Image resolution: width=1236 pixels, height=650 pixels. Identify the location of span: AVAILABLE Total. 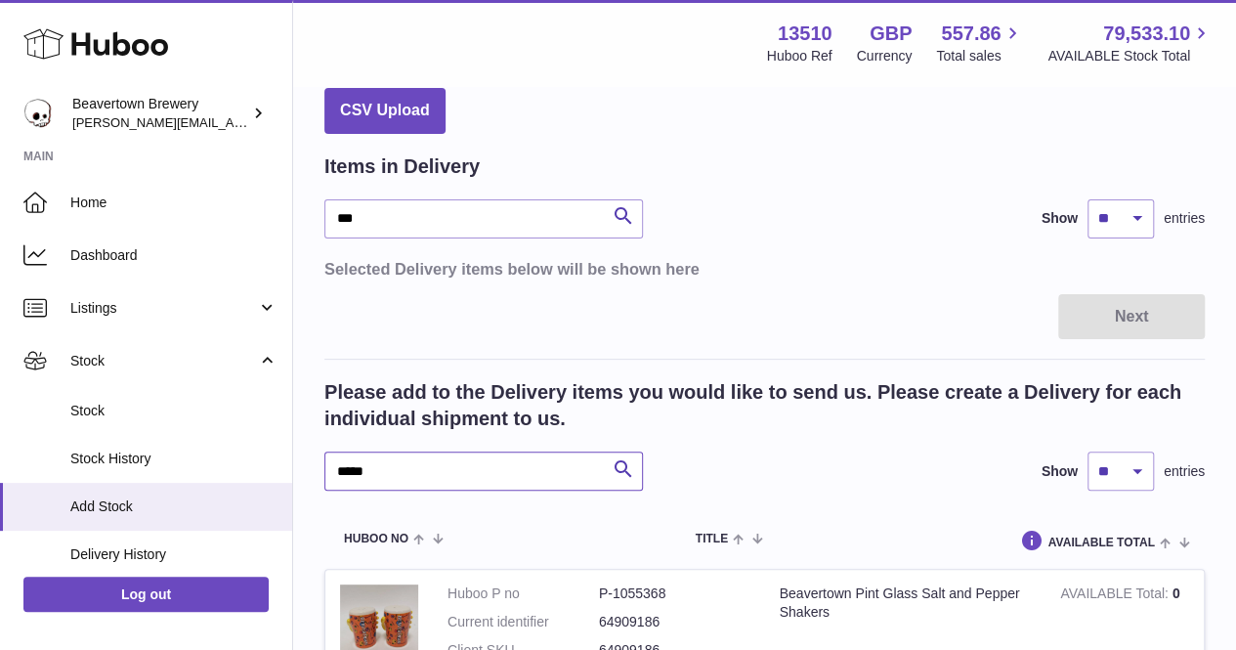
(1101, 542).